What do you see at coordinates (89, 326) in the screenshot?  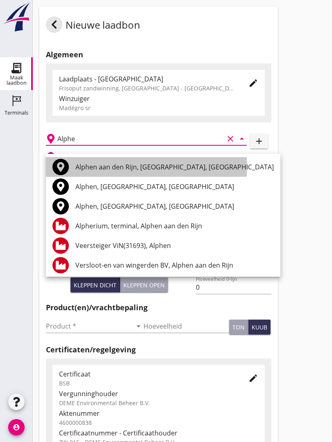 I see `input: Product *` at bounding box center [89, 326].